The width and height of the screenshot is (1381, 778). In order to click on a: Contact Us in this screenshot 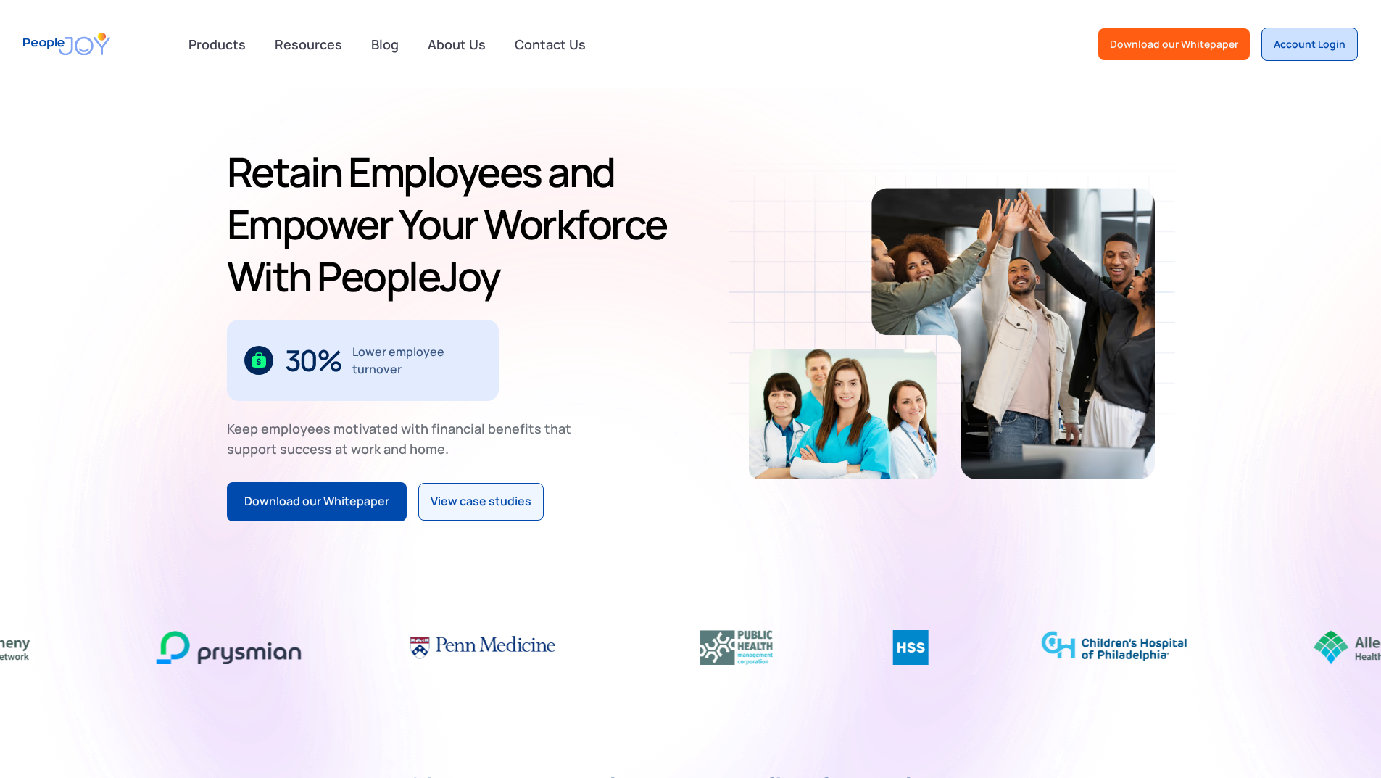, I will do `click(550, 44)`.